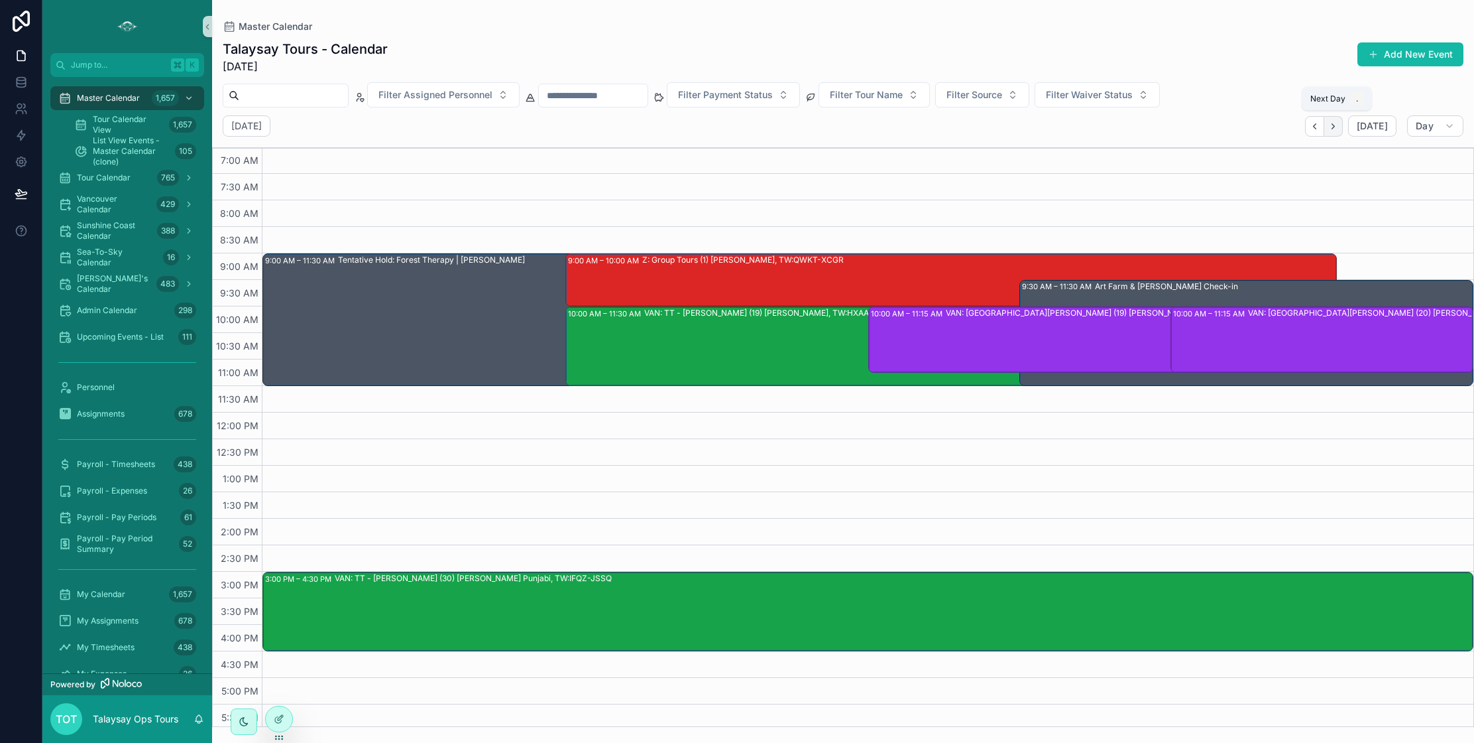  I want to click on button: Day, so click(1435, 126).